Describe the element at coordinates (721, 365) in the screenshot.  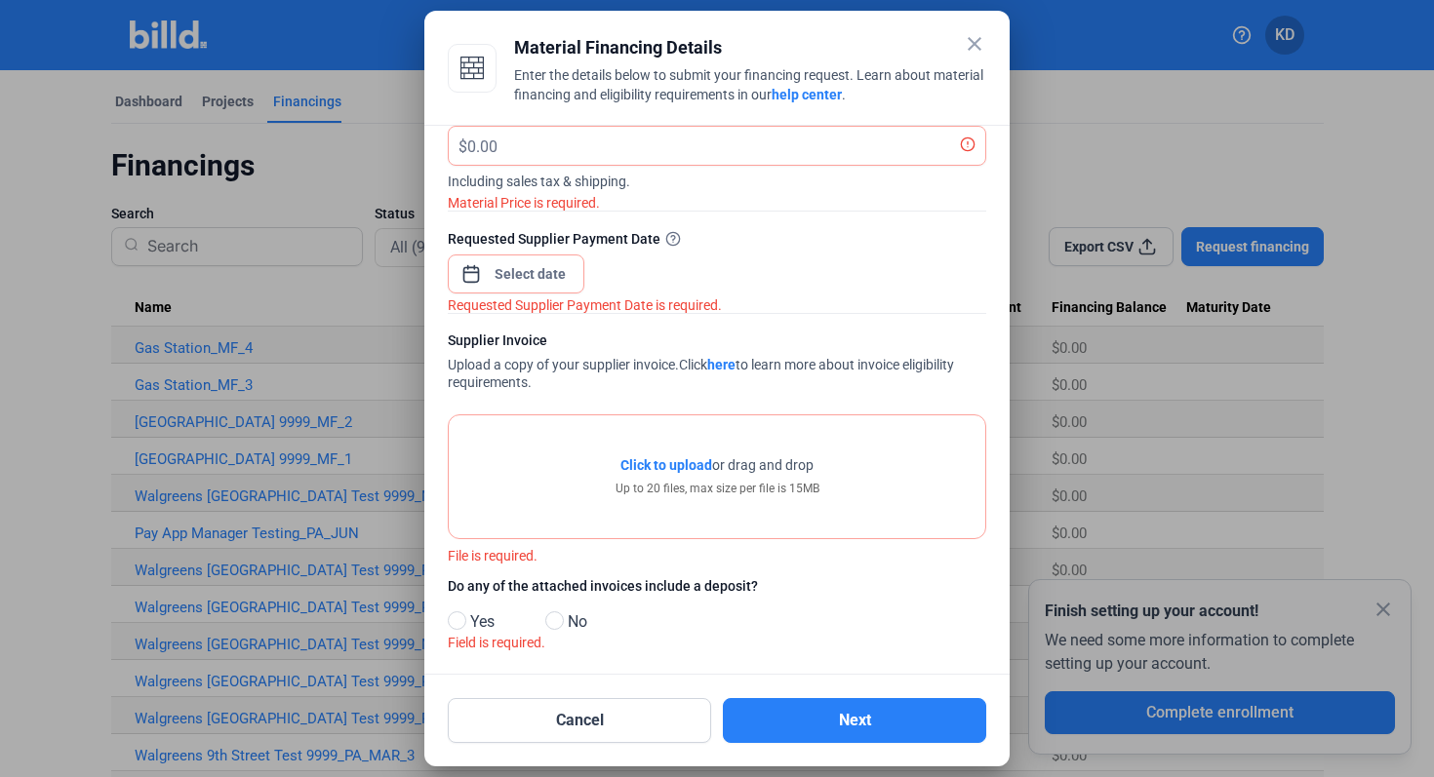
I see `a: here` at that location.